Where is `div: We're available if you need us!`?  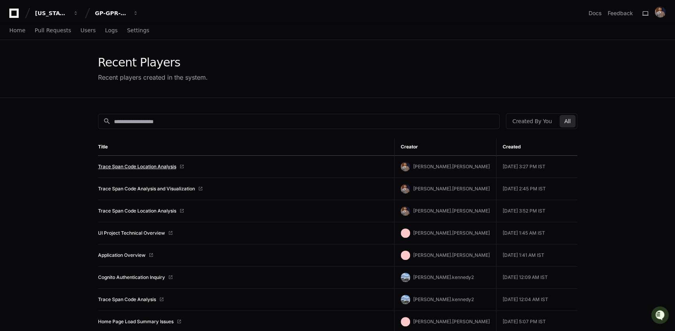
div: We're available if you need us! is located at coordinates (62, 69).